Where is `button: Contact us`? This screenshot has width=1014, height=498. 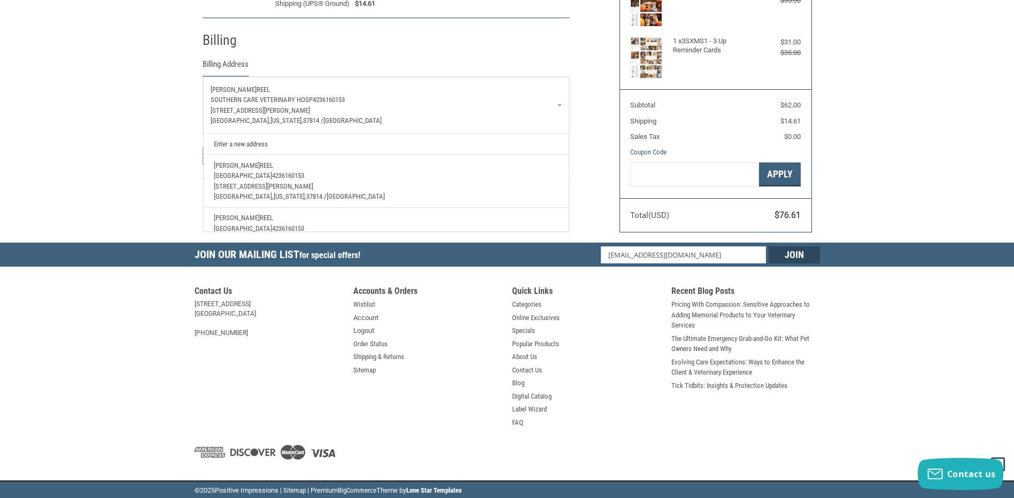 button: Contact us is located at coordinates (960, 474).